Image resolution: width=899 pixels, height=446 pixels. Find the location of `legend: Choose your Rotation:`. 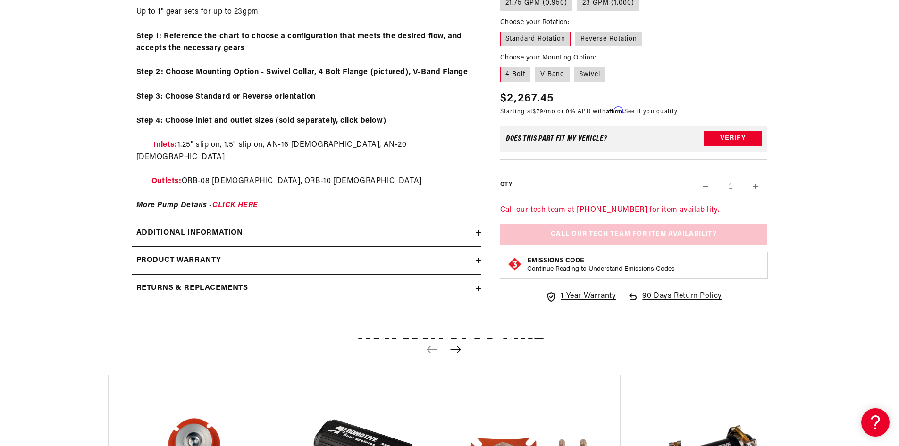

legend: Choose your Rotation: is located at coordinates (535, 22).